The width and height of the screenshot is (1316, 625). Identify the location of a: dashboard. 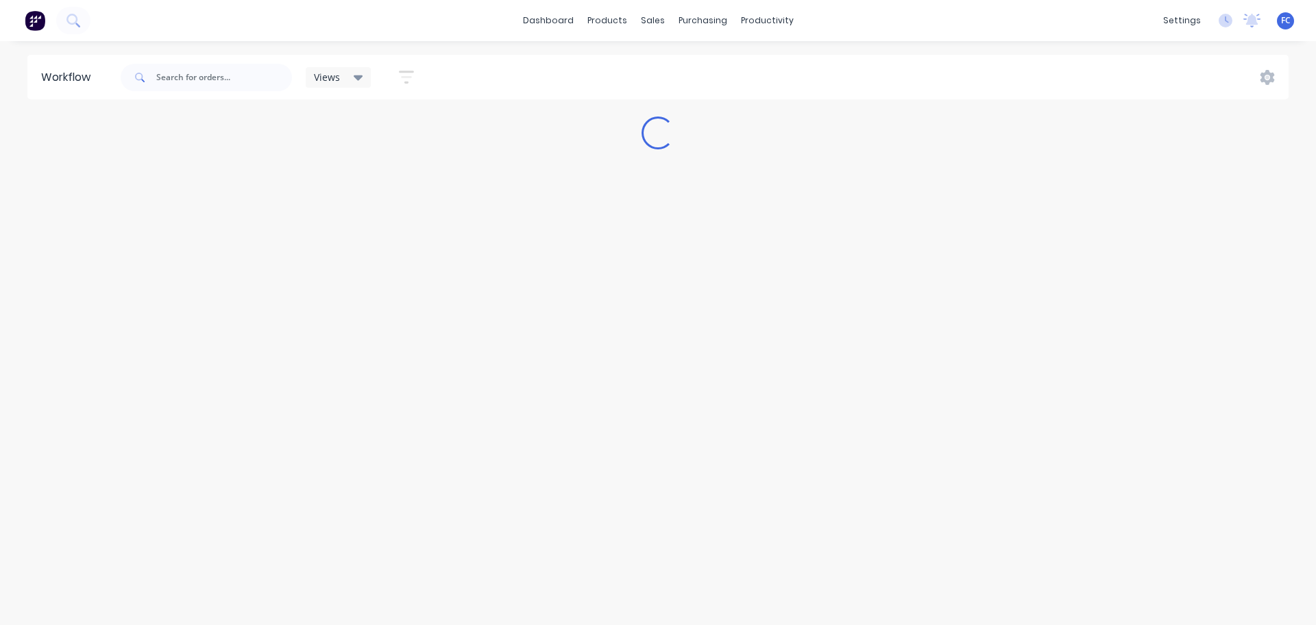
(548, 21).